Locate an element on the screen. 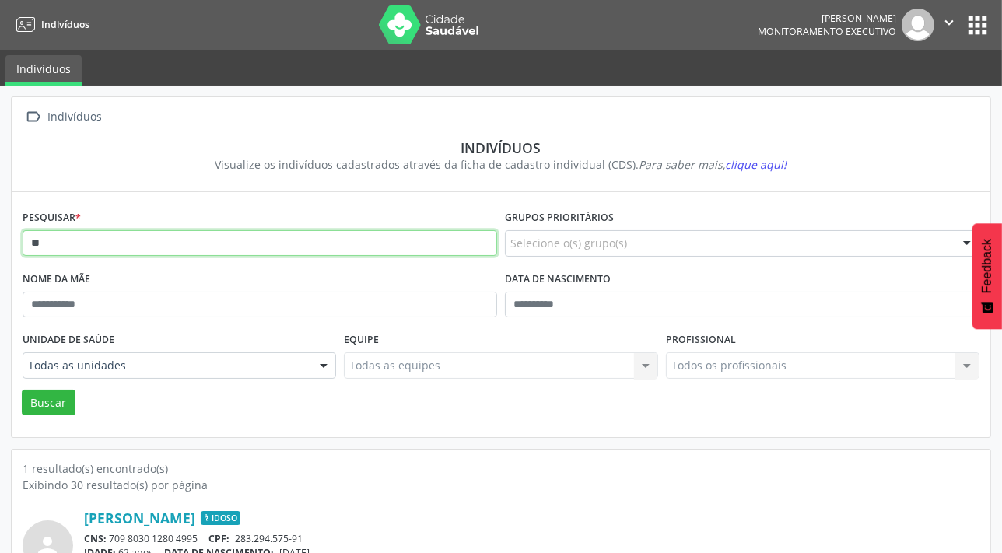 Image resolution: width=1002 pixels, height=553 pixels. img: img is located at coordinates (918, 25).